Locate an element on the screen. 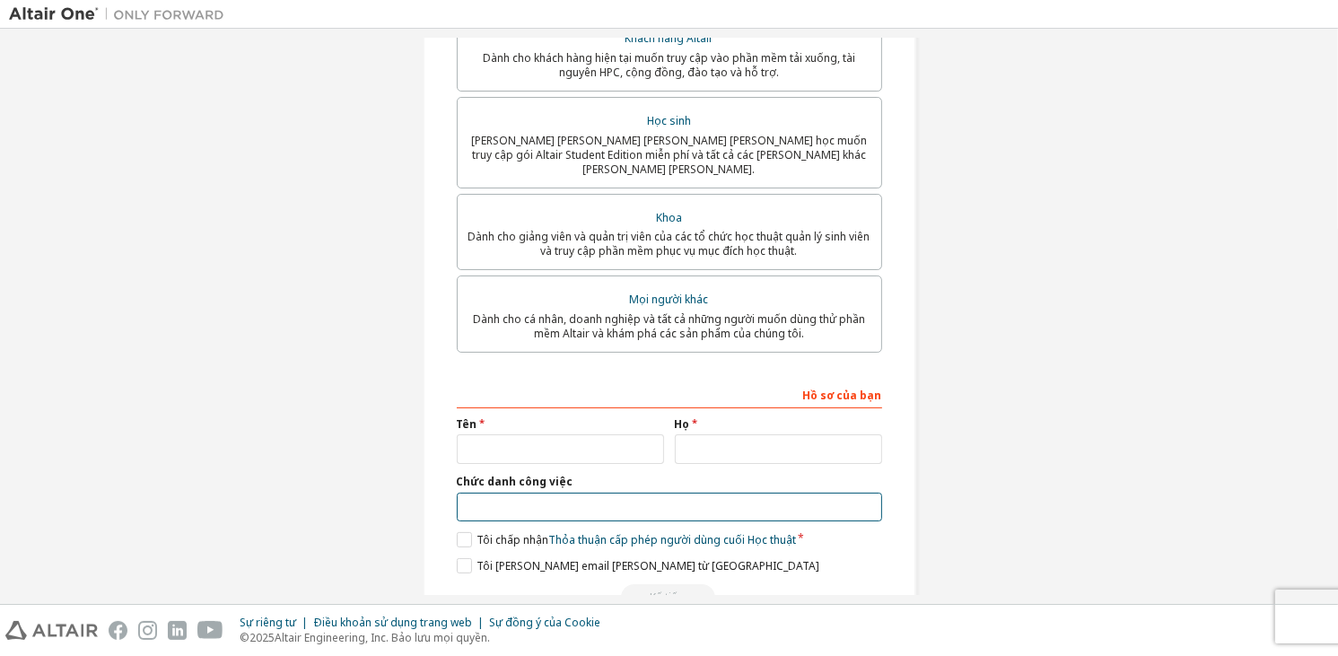 The width and height of the screenshot is (1338, 656). font: Dành cho cá nhân, doanh nghiệp và tất cả những người muốn dùng thử phần mềm Altair và khám phá cá... is located at coordinates (669, 326).